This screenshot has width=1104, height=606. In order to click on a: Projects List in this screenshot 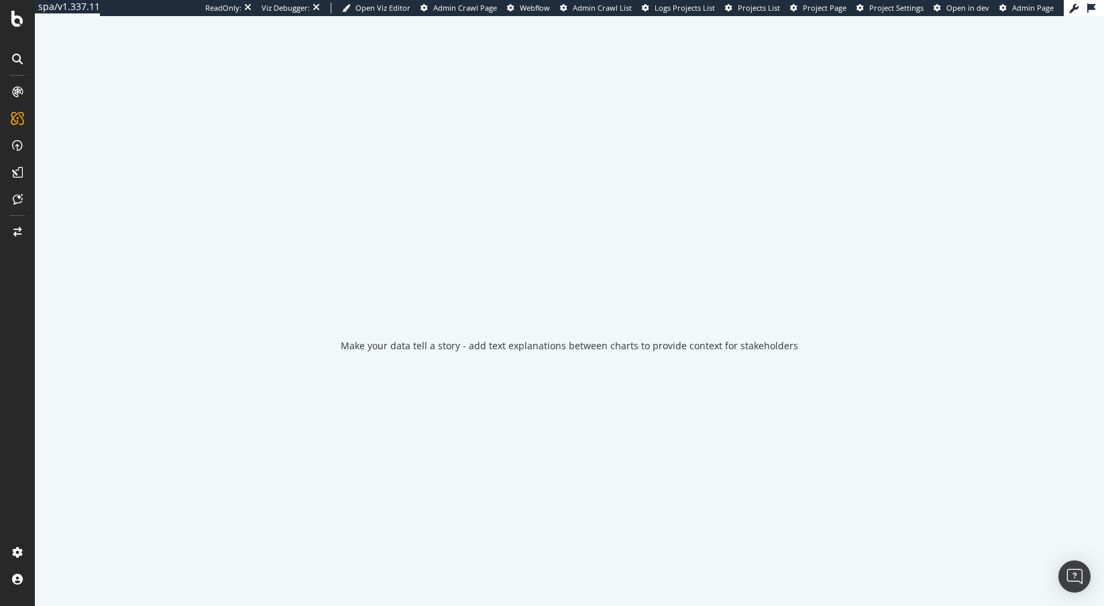, I will do `click(752, 8)`.